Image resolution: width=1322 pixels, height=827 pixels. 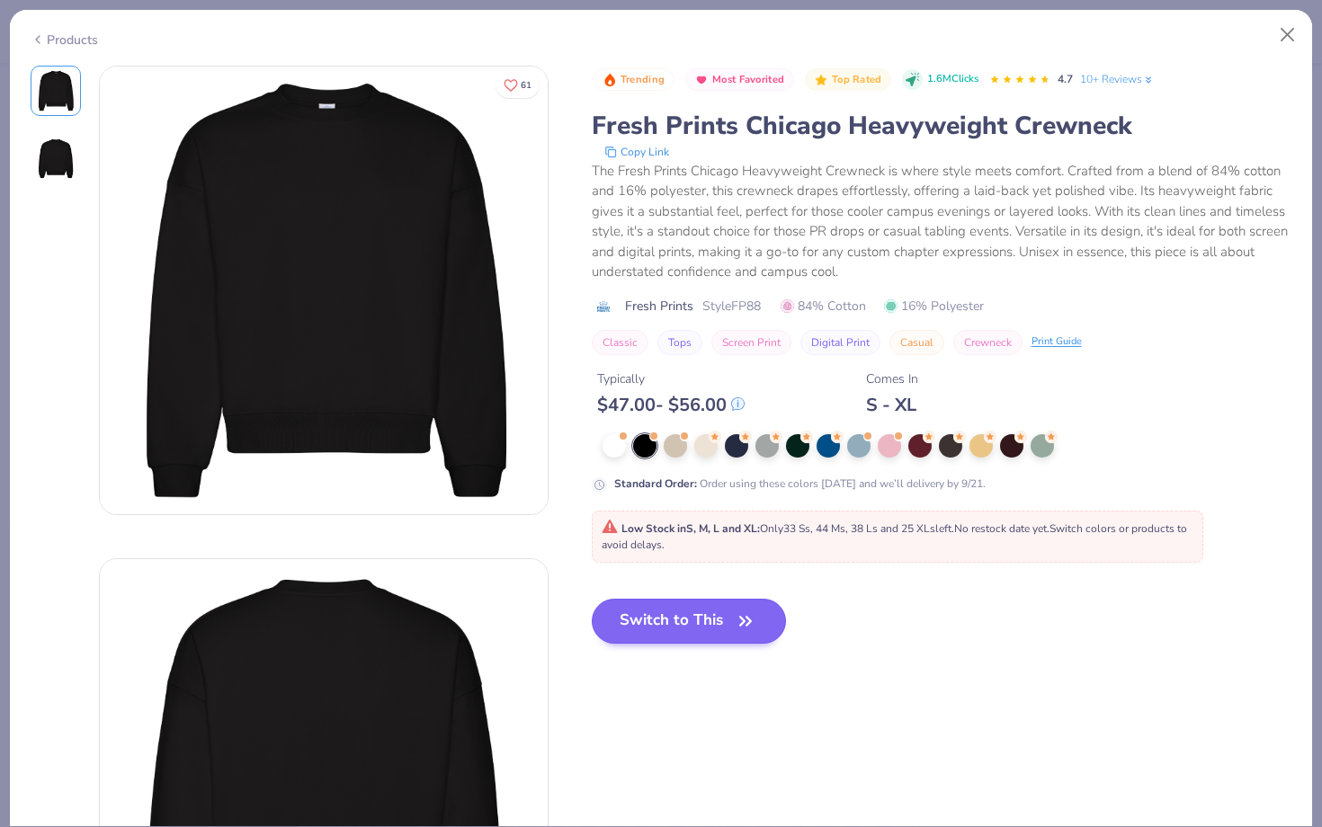 What do you see at coordinates (1288, 35) in the screenshot?
I see `button: Close` at bounding box center [1288, 35].